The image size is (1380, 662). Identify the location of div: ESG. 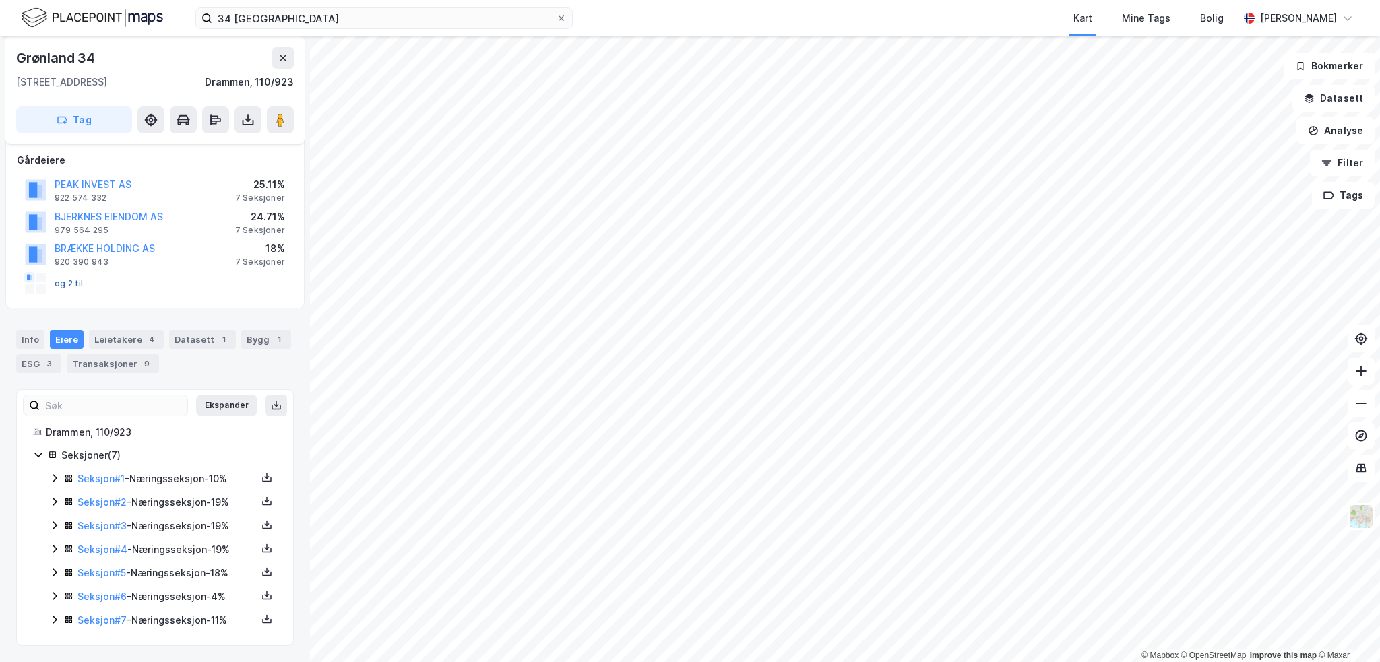
(38, 364).